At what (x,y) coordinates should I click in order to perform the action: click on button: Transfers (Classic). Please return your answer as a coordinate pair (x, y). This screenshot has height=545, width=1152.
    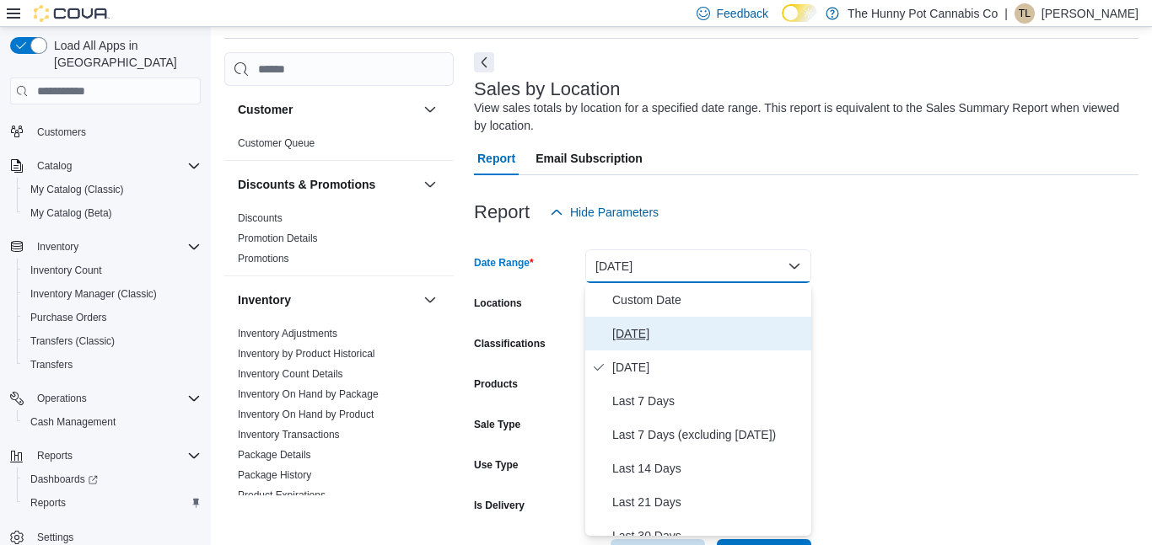
    Looking at the image, I should click on (112, 341).